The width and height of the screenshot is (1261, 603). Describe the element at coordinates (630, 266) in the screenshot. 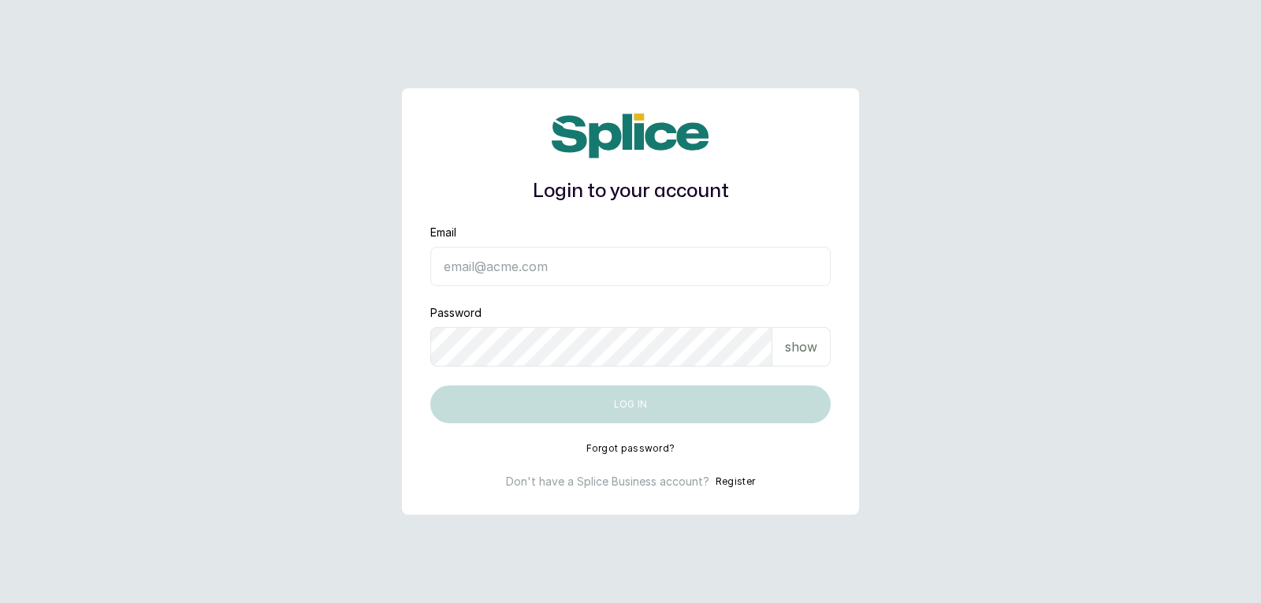

I see `input: email@acme.com` at that location.